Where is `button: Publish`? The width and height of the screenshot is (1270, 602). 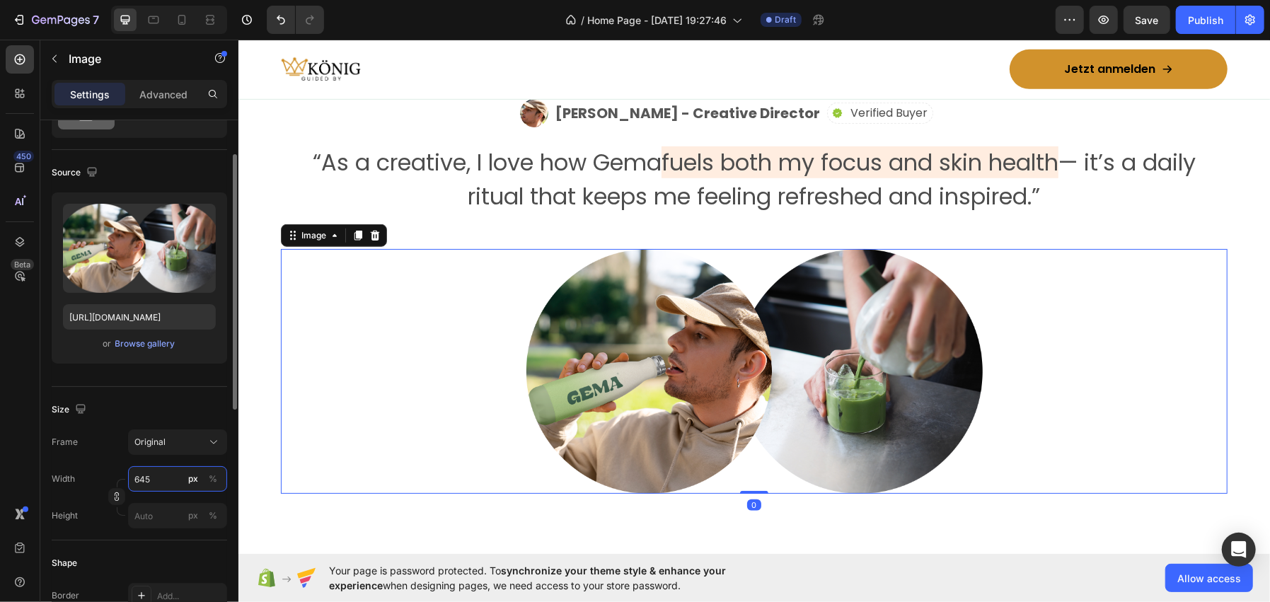
button: Publish is located at coordinates (1206, 20).